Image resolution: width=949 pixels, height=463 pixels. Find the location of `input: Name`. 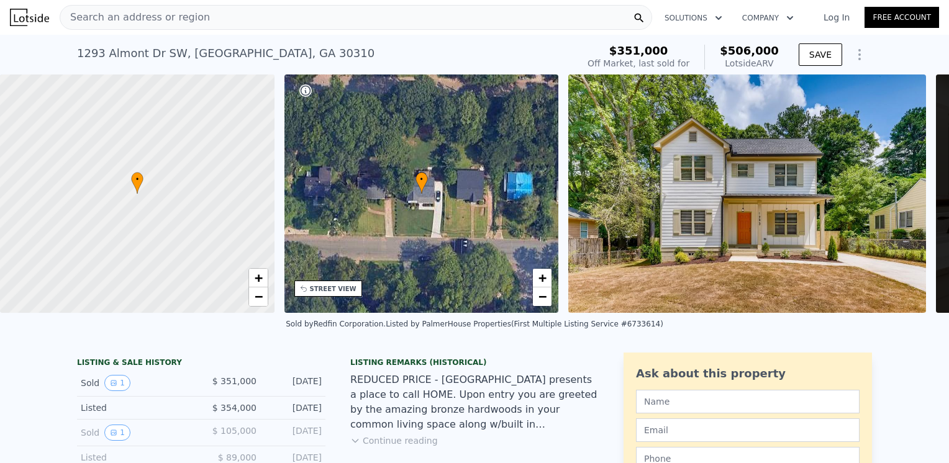

input: Name is located at coordinates (748, 402).